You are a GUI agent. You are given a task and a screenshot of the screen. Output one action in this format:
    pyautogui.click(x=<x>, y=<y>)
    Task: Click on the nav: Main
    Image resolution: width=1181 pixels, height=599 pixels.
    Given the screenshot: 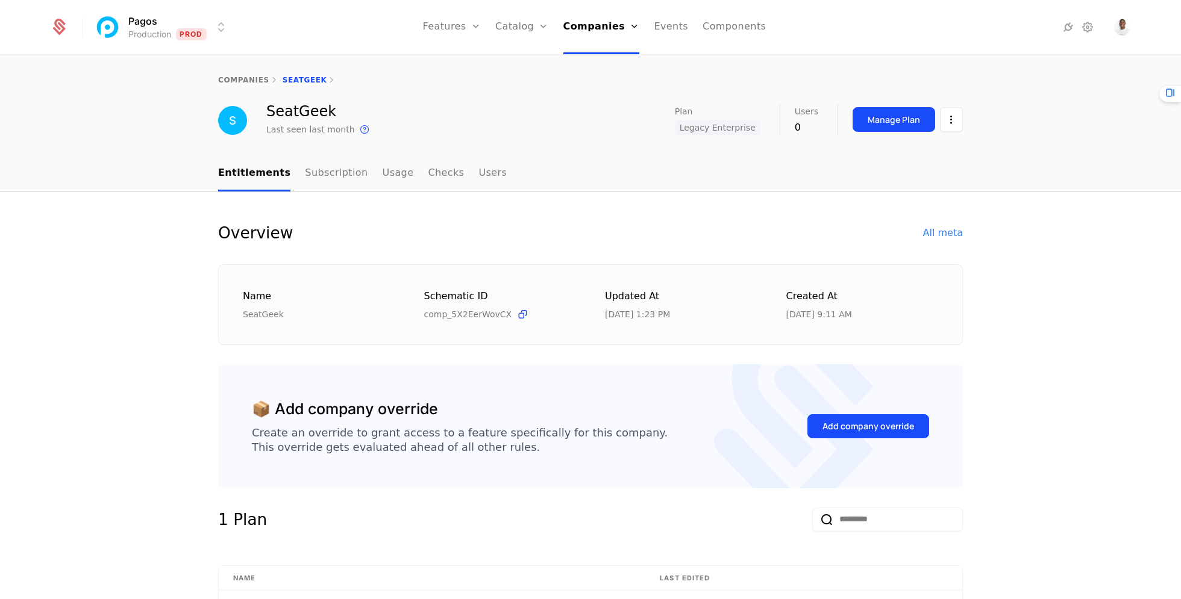 What is the action you would take?
    pyautogui.click(x=590, y=173)
    